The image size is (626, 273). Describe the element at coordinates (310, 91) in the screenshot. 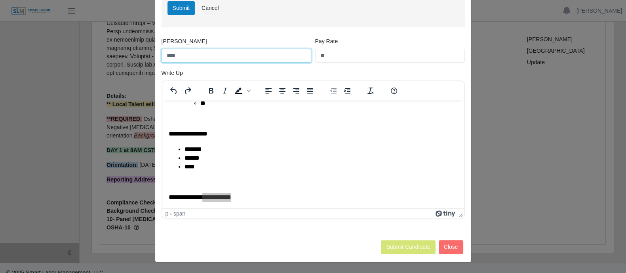

I see `button: Justify` at that location.